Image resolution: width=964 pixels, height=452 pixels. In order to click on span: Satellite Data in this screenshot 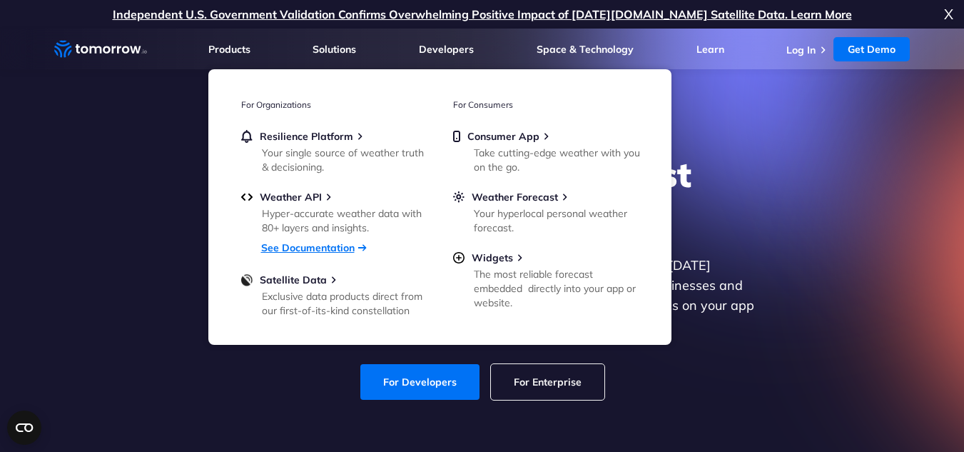, I will do `click(293, 280)`.